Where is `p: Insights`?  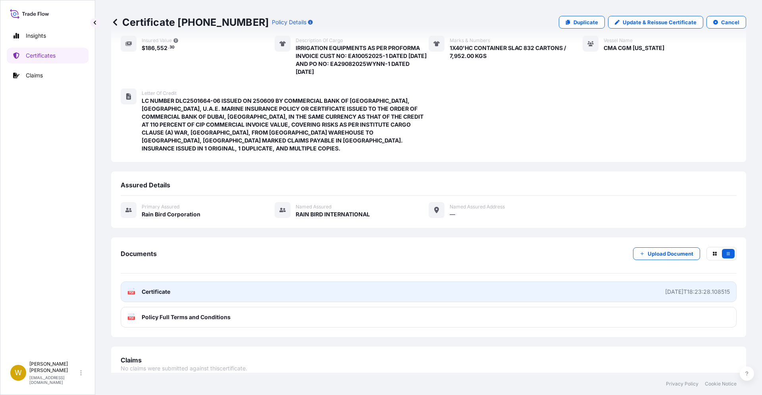 p: Insights is located at coordinates (36, 36).